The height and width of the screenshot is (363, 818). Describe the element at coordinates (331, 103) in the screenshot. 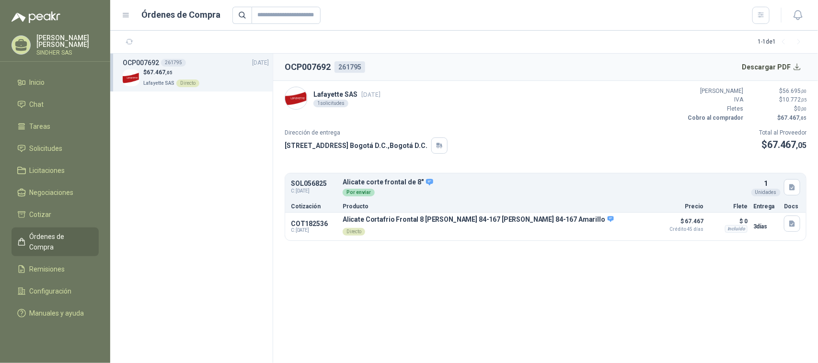

I see `div: 1 solicitudes` at that location.